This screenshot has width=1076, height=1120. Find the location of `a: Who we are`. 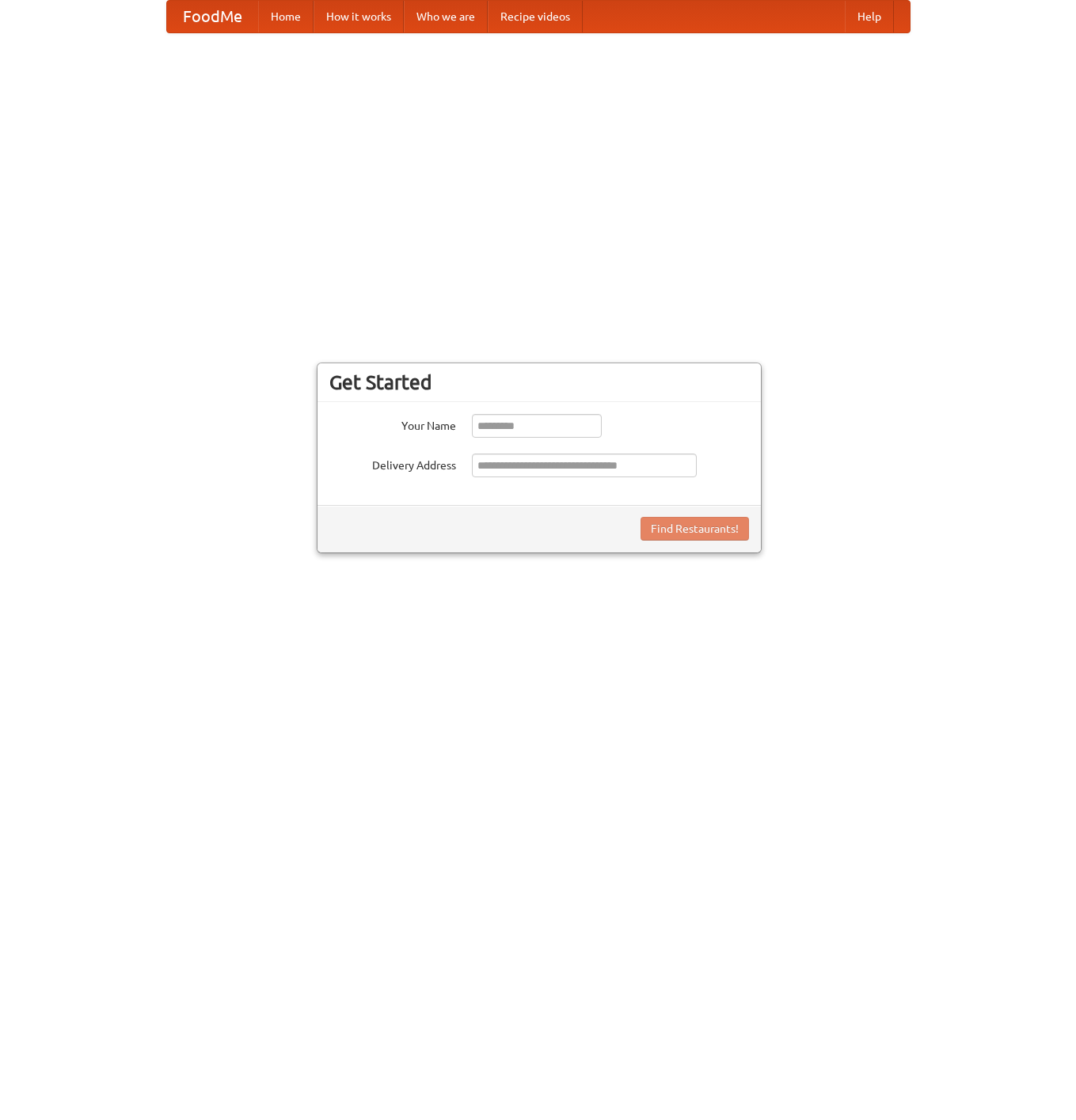

a: Who we are is located at coordinates (445, 17).